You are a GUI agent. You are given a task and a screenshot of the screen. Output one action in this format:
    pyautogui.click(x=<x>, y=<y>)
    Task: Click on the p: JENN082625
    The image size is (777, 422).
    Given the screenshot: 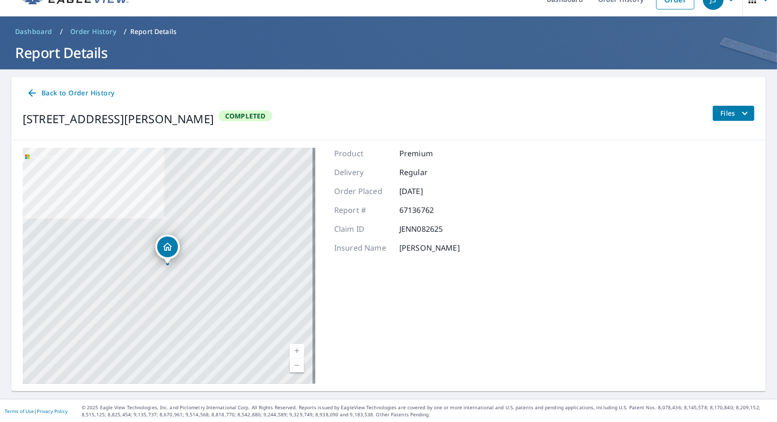 What is the action you would take?
    pyautogui.click(x=428, y=229)
    